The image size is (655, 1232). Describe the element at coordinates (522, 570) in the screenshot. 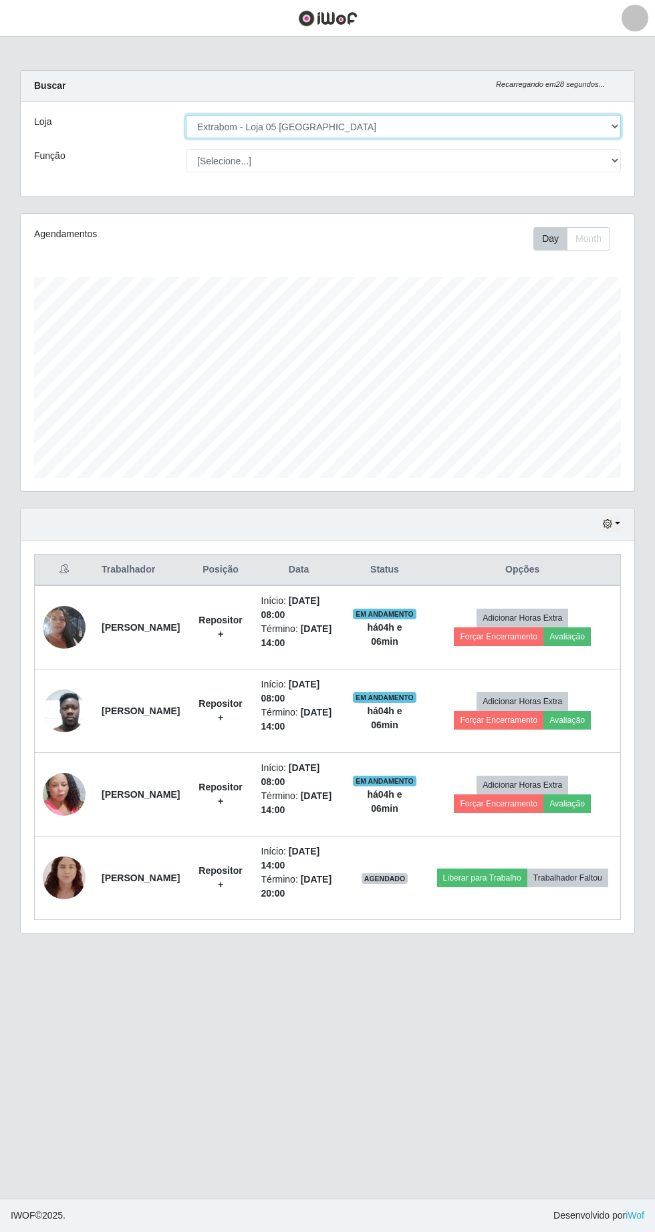

I see `th: Opções` at that location.